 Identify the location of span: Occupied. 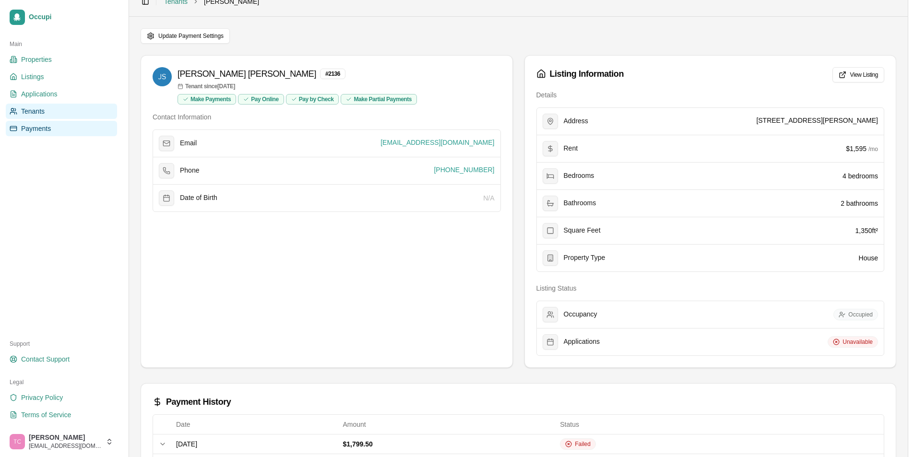
(860, 315).